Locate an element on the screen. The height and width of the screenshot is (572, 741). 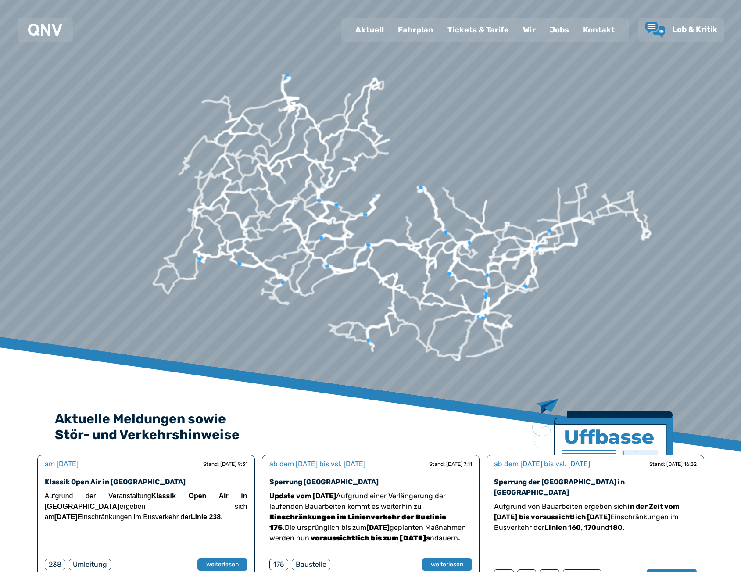
strong: Linien 160, 170 is located at coordinates (570, 527).